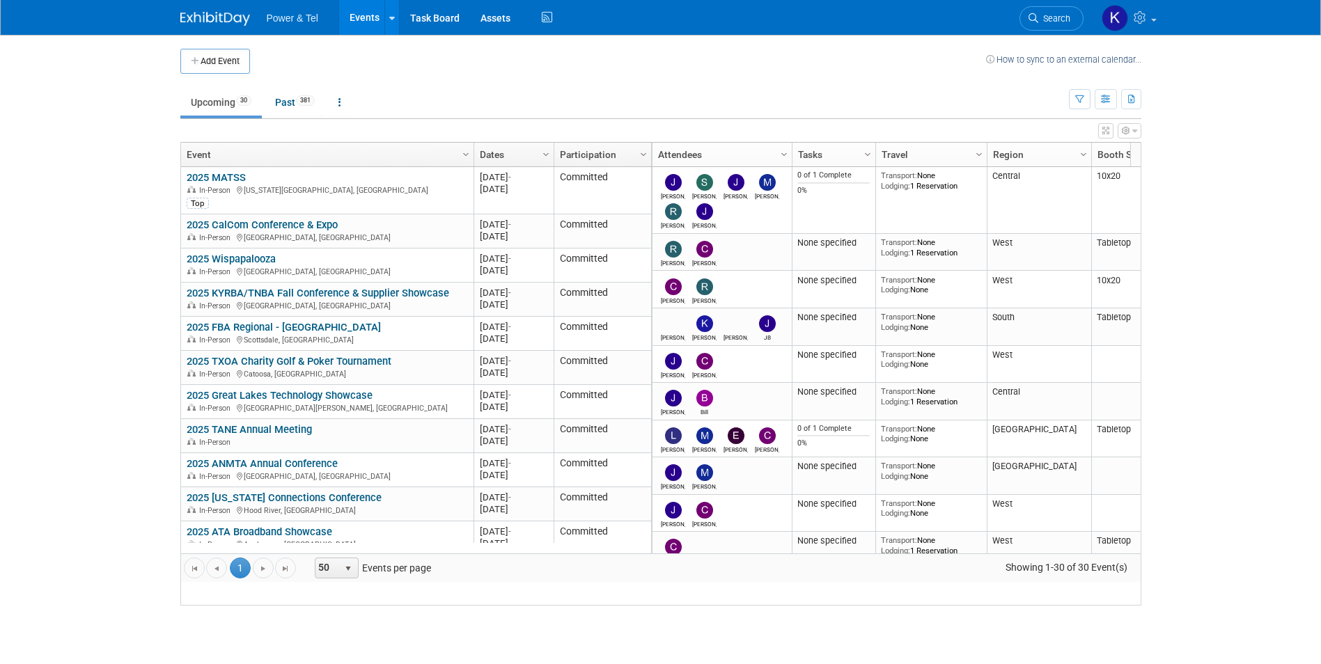  What do you see at coordinates (673, 262) in the screenshot?
I see `div: Robin Mayne` at bounding box center [673, 262].